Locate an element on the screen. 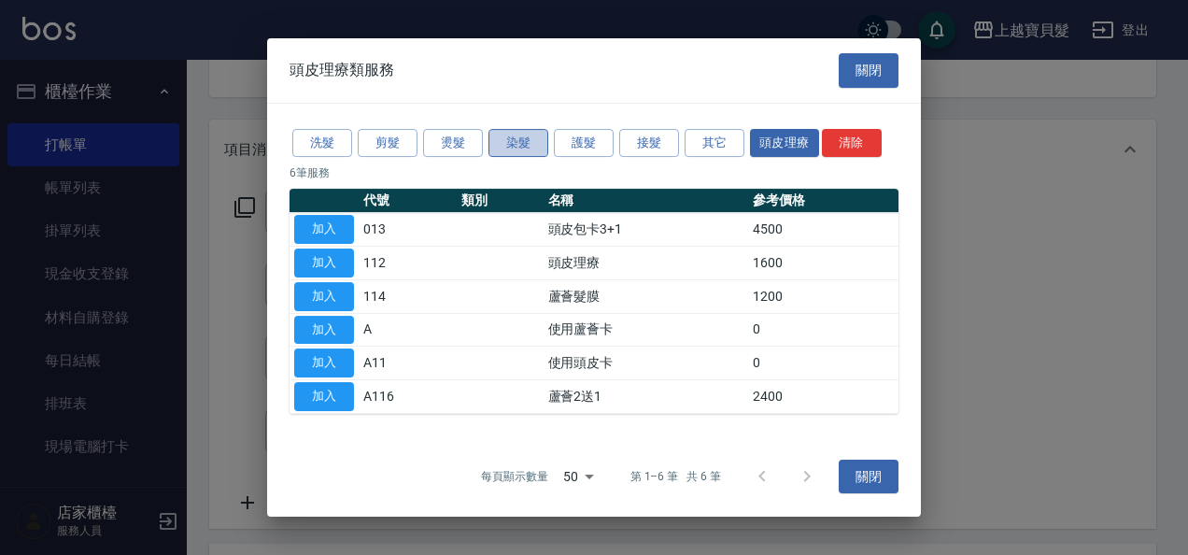 This screenshot has width=1188, height=555. p: 每頁顯示數量 is located at coordinates (515, 476).